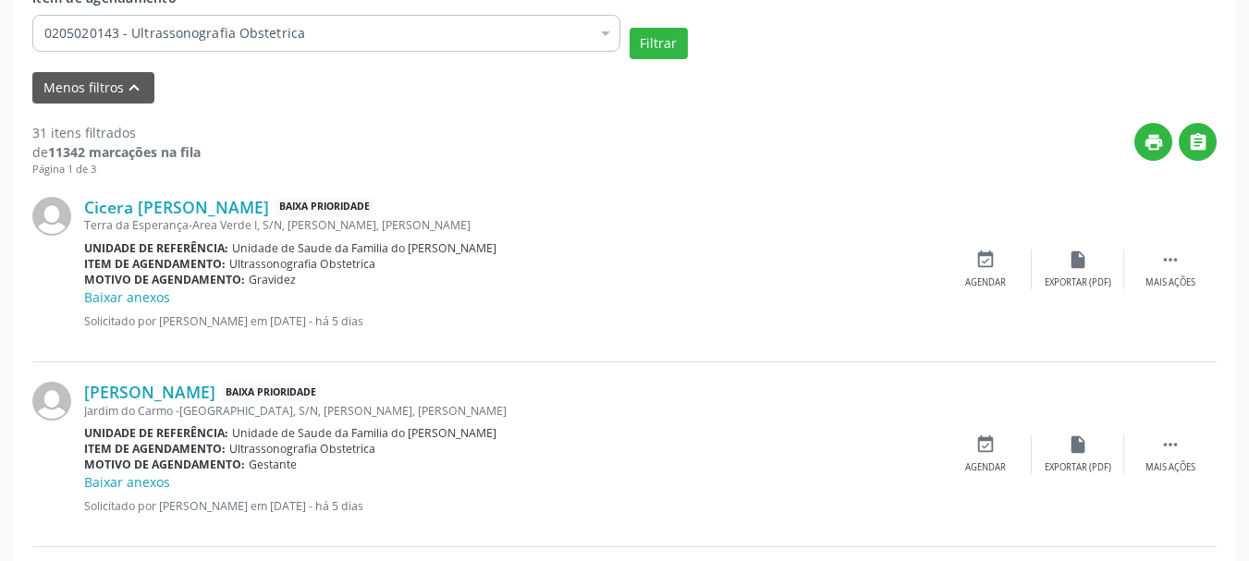 The width and height of the screenshot is (1249, 561). I want to click on strong: 11342 marcações na fila, so click(124, 152).